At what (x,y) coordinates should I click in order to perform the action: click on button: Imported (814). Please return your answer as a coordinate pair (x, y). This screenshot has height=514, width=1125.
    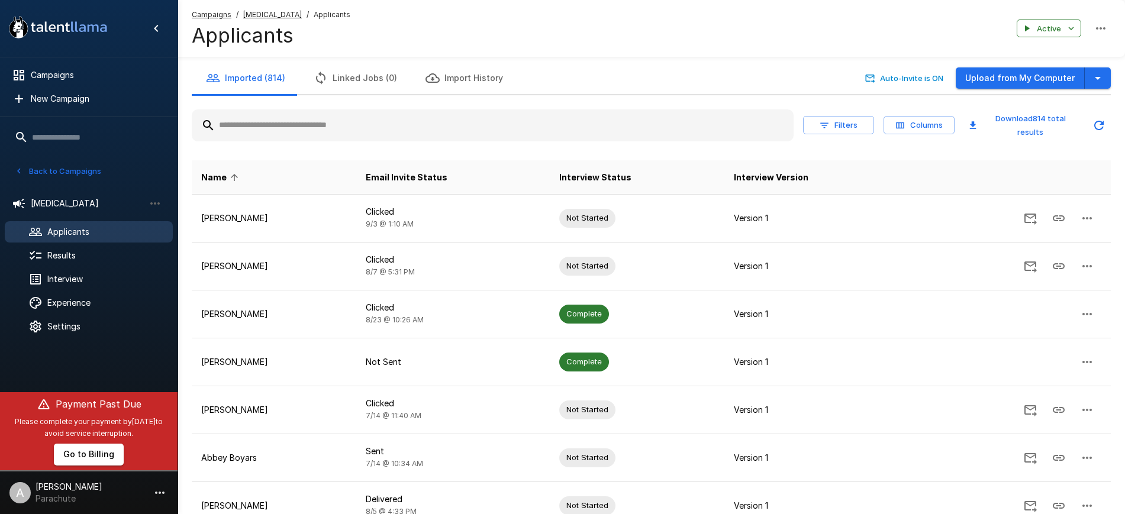
    Looking at the image, I should click on (246, 78).